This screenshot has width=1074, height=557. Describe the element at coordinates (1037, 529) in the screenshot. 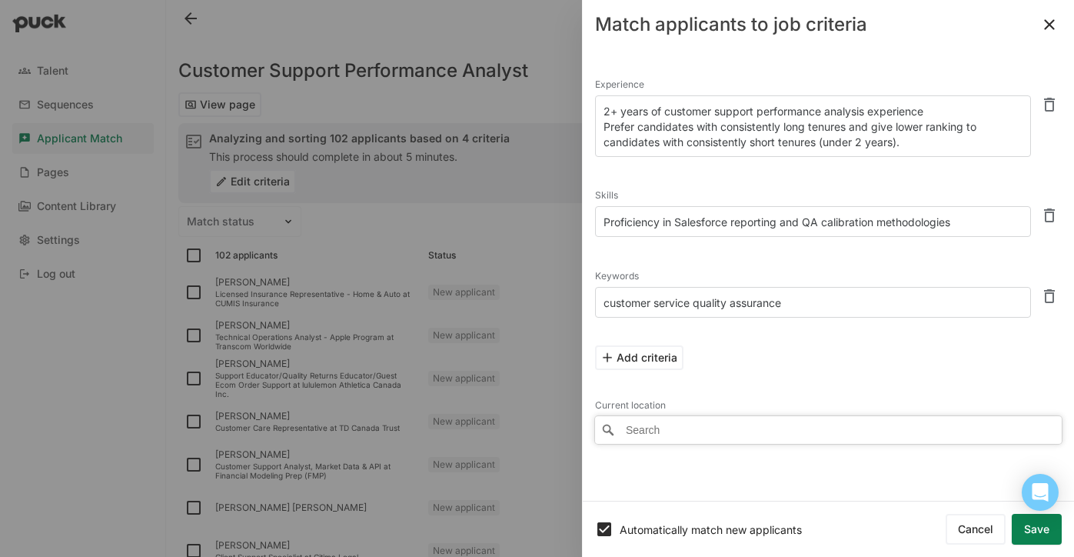

I see `button: Save` at that location.